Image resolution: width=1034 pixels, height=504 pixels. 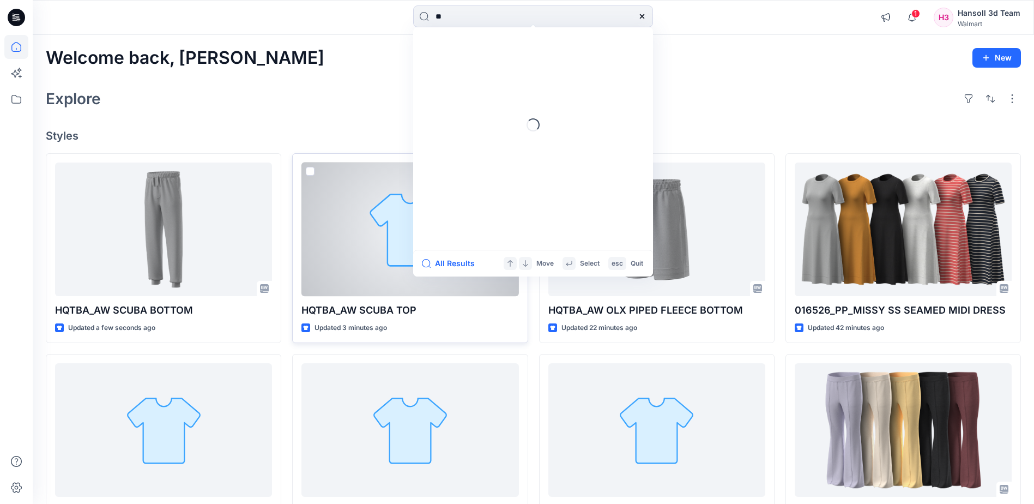 What do you see at coordinates (989, 23) in the screenshot?
I see `div: Walmart` at bounding box center [989, 23].